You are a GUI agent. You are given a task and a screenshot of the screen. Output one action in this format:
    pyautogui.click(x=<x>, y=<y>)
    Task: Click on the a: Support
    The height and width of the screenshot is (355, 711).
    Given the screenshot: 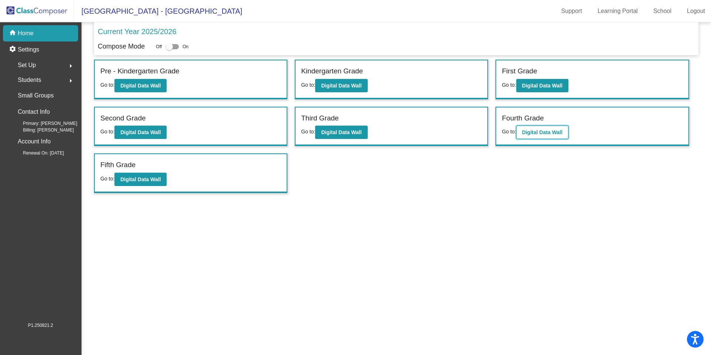 What is the action you would take?
    pyautogui.click(x=572, y=11)
    